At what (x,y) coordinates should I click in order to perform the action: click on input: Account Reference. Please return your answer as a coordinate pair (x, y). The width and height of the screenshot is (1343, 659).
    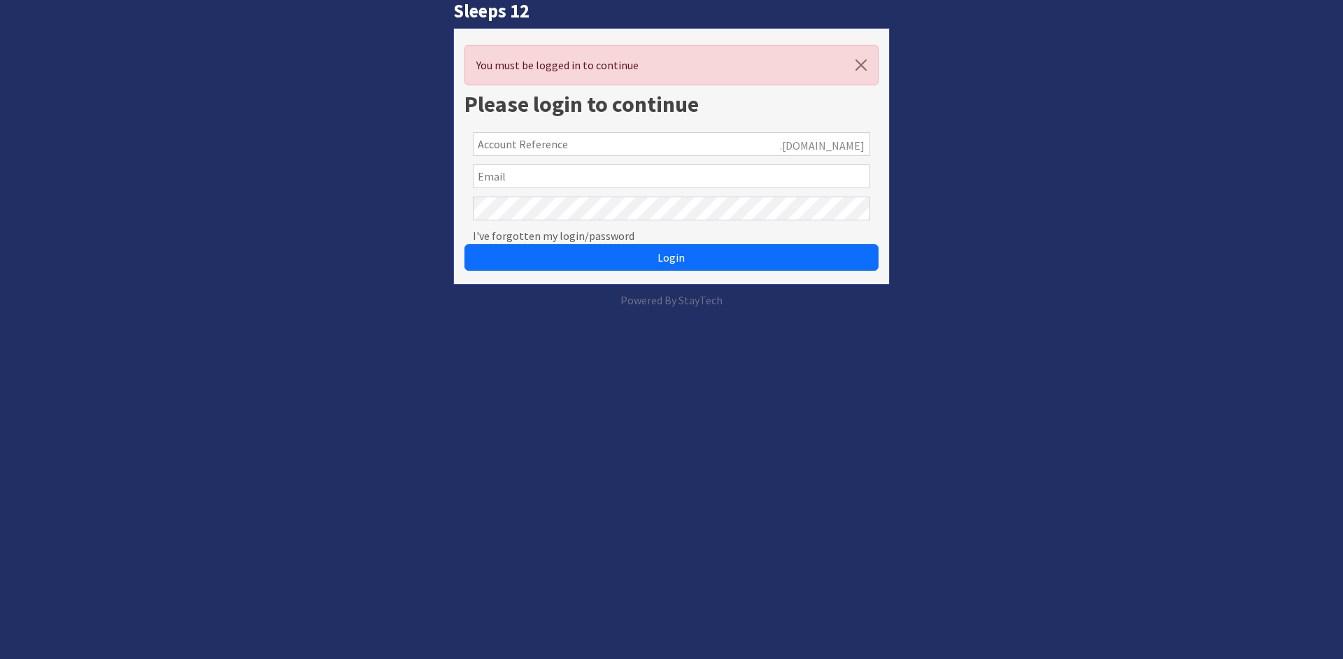
    Looking at the image, I should click on (672, 144).